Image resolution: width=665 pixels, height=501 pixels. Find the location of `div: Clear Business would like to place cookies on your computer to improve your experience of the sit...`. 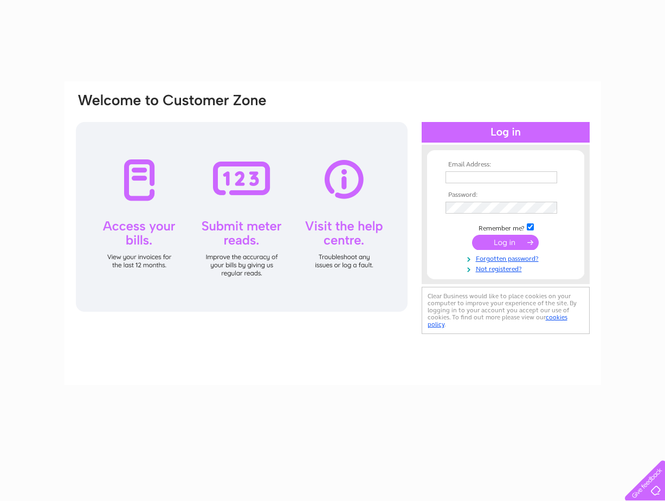

div: Clear Business would like to place cookies on your computer to improve your experience of the sit... is located at coordinates (506, 310).